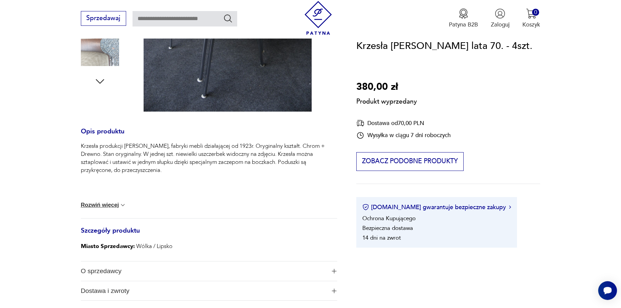 This screenshot has height=308, width=621. I want to click on div: 0, so click(535, 12).